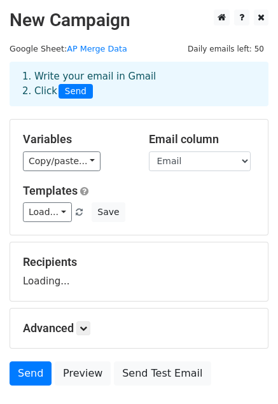 This screenshot has height=404, width=278. What do you see at coordinates (50, 190) in the screenshot?
I see `a: Templates` at bounding box center [50, 190].